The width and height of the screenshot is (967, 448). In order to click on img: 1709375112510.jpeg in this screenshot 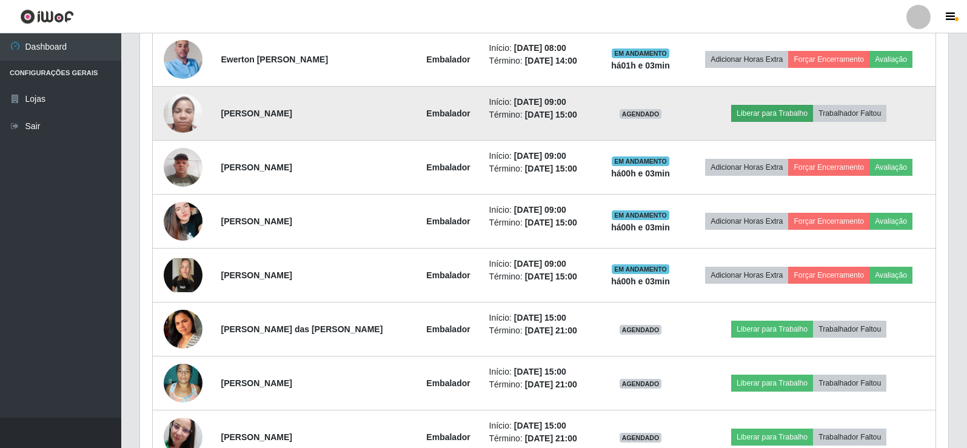, I will do `click(183, 167)`.